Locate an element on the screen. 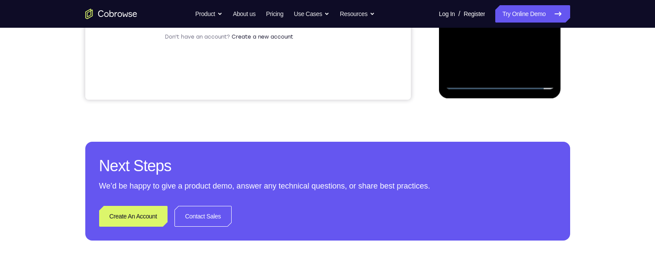 This screenshot has width=655, height=280. a: Pricing is located at coordinates (275, 14).